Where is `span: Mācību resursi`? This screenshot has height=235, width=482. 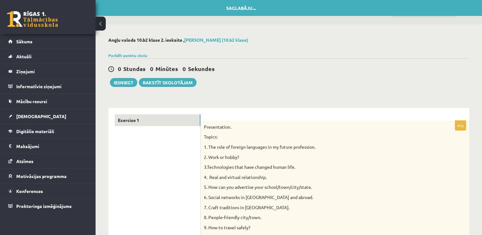
span: Mācību resursi is located at coordinates (32, 101).